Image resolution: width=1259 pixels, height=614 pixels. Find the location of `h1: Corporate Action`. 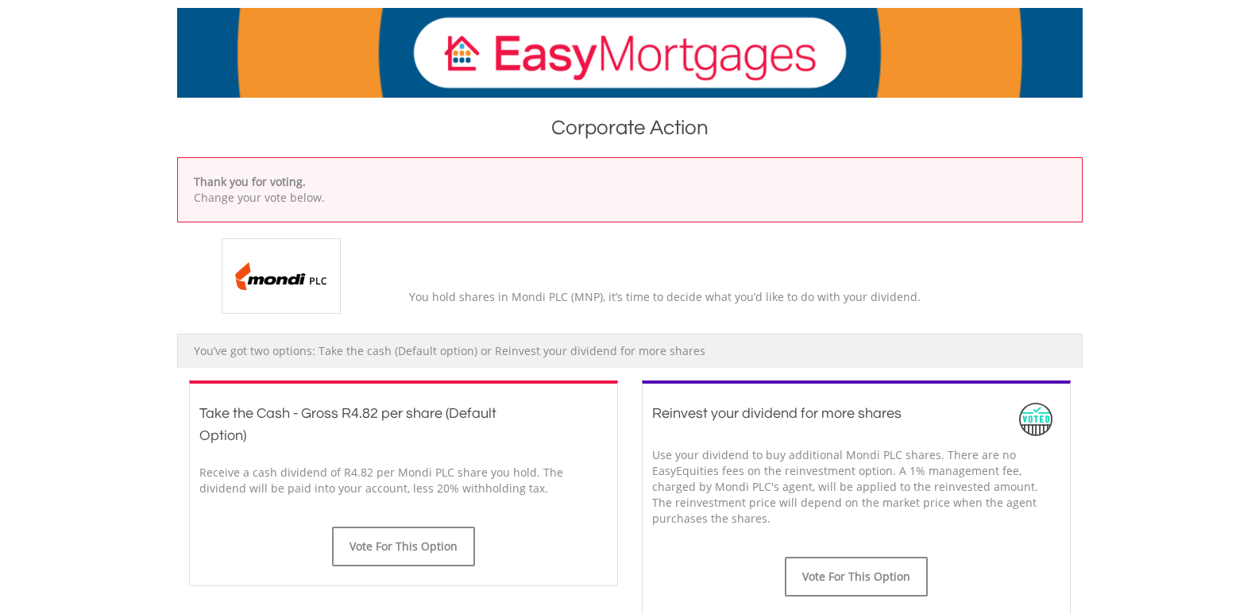

h1: Corporate Action is located at coordinates (630, 131).